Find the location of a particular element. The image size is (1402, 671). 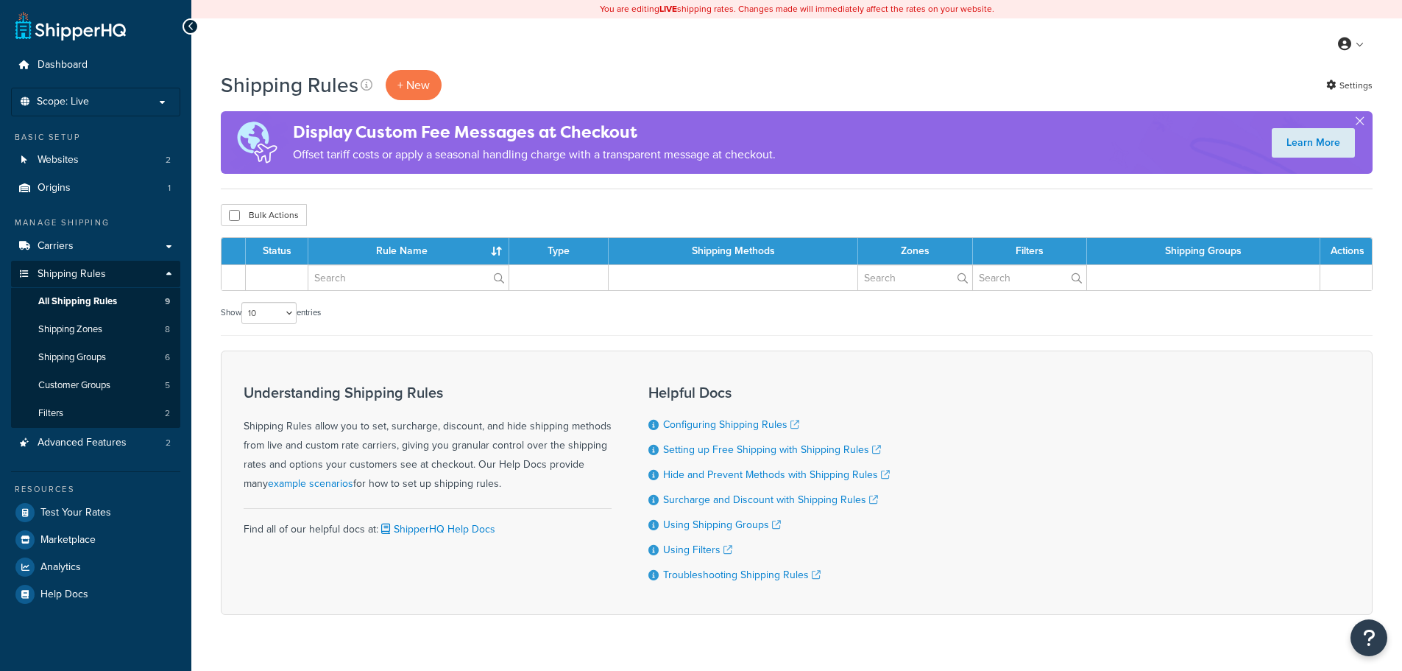

a: Using Filters is located at coordinates (698, 549).